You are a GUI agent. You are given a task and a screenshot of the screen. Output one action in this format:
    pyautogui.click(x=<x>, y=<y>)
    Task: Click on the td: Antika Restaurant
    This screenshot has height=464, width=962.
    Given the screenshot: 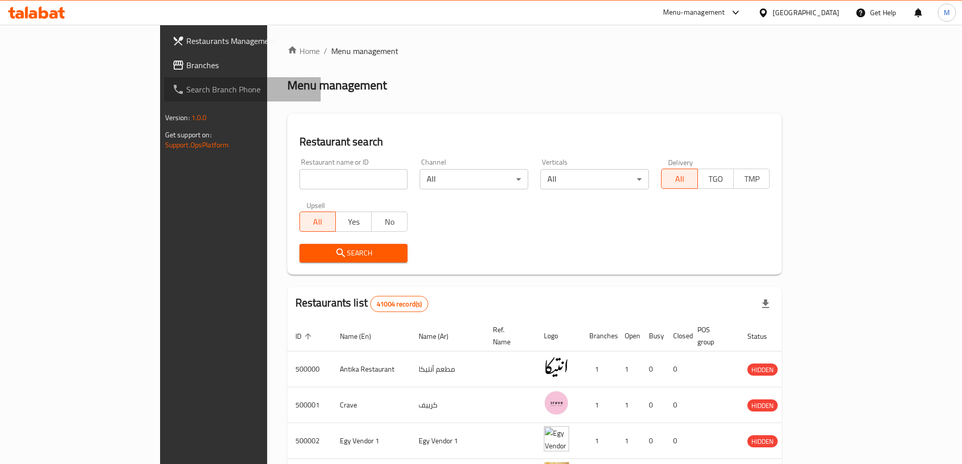 What is the action you would take?
    pyautogui.click(x=371, y=369)
    